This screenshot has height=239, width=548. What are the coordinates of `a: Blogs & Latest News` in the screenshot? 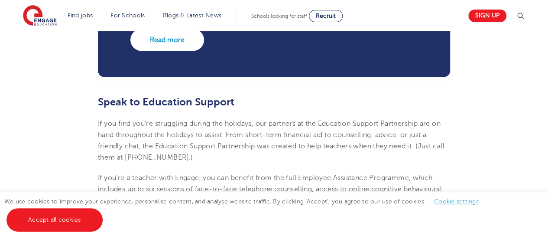 It's located at (192, 15).